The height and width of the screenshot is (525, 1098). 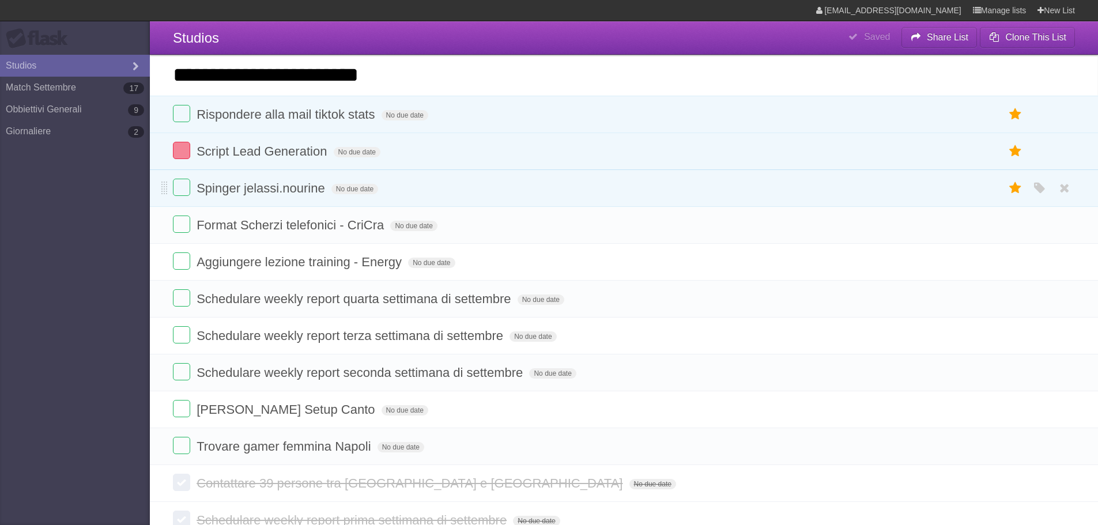 What do you see at coordinates (292, 225) in the screenshot?
I see `span: Format Scherzi telefonici - CriCra` at bounding box center [292, 225].